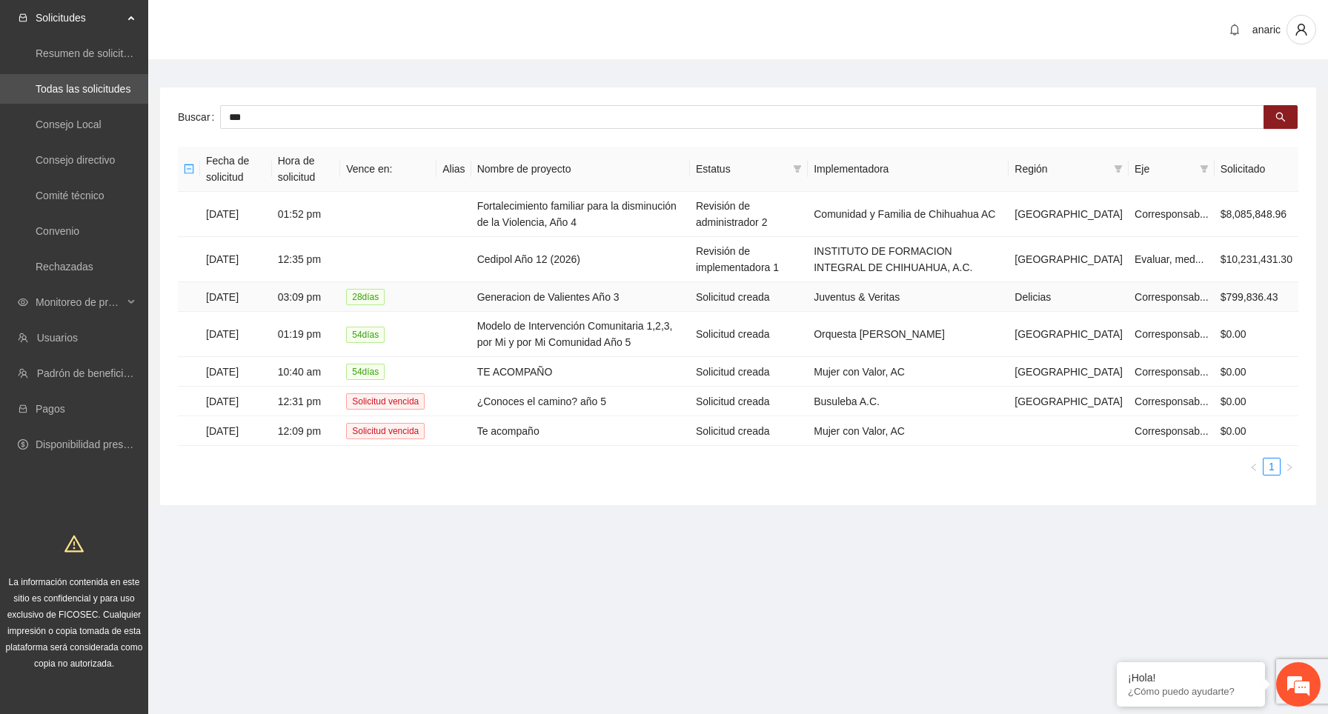 The height and width of the screenshot is (714, 1328). What do you see at coordinates (1289, 468) in the screenshot?
I see `span: right` at bounding box center [1289, 468].